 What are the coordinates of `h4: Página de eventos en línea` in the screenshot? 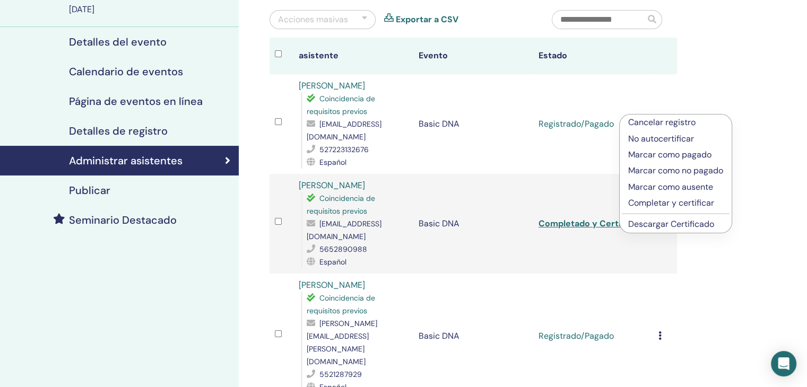 It's located at (136, 101).